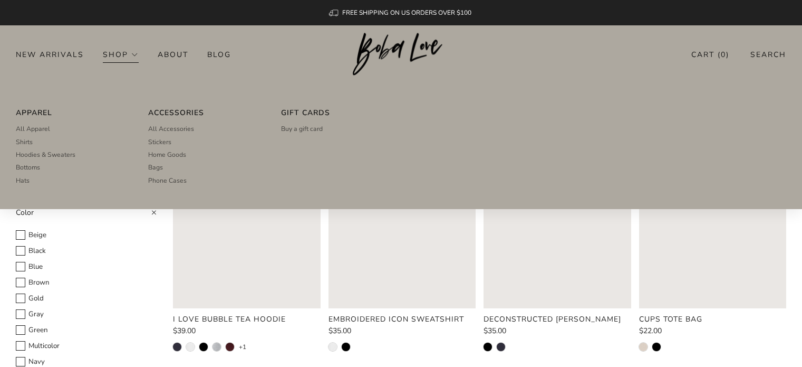 The width and height of the screenshot is (802, 367). I want to click on label: Gray, so click(86, 314).